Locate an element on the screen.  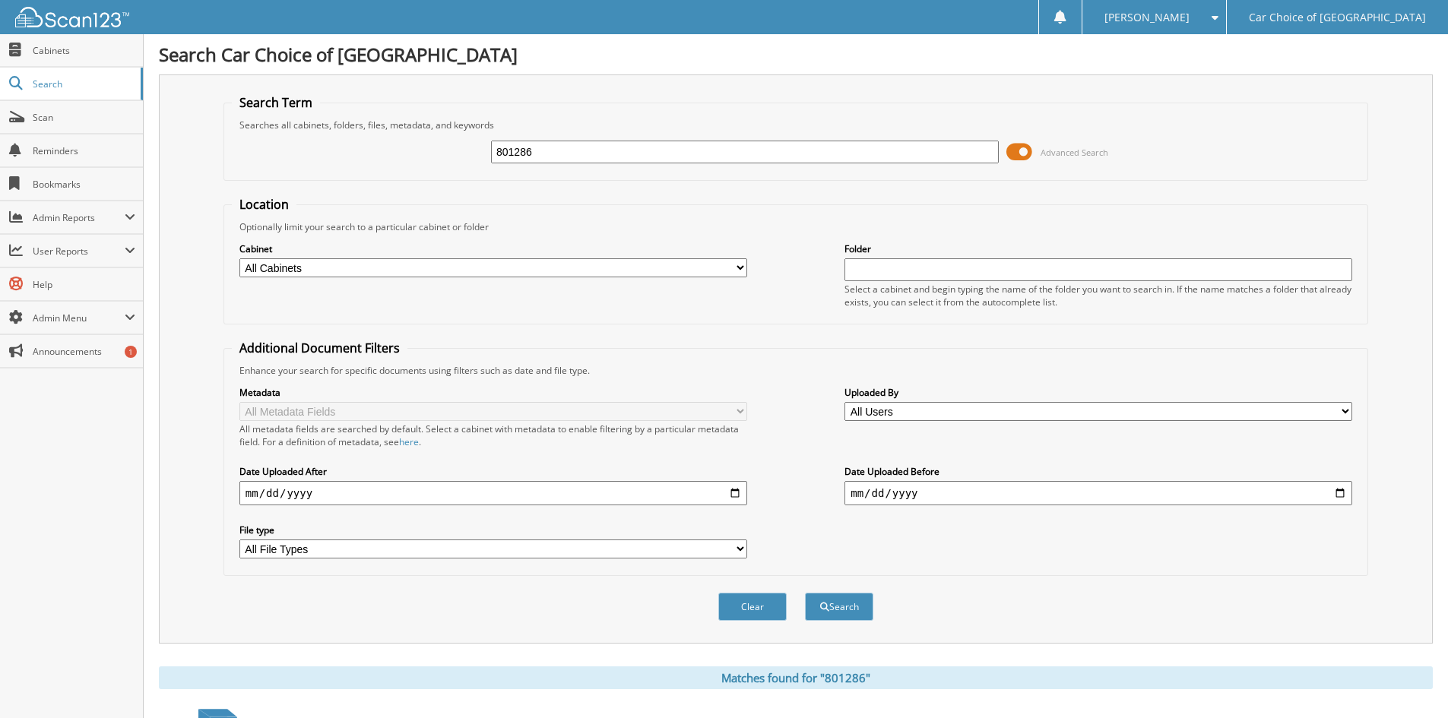
img: scan123-logo-white.svg is located at coordinates (72, 17).